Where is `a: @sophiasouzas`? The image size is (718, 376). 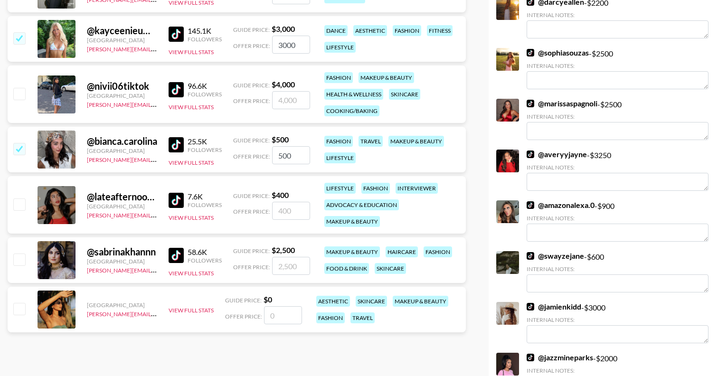 a: @sophiasouzas is located at coordinates (558, 53).